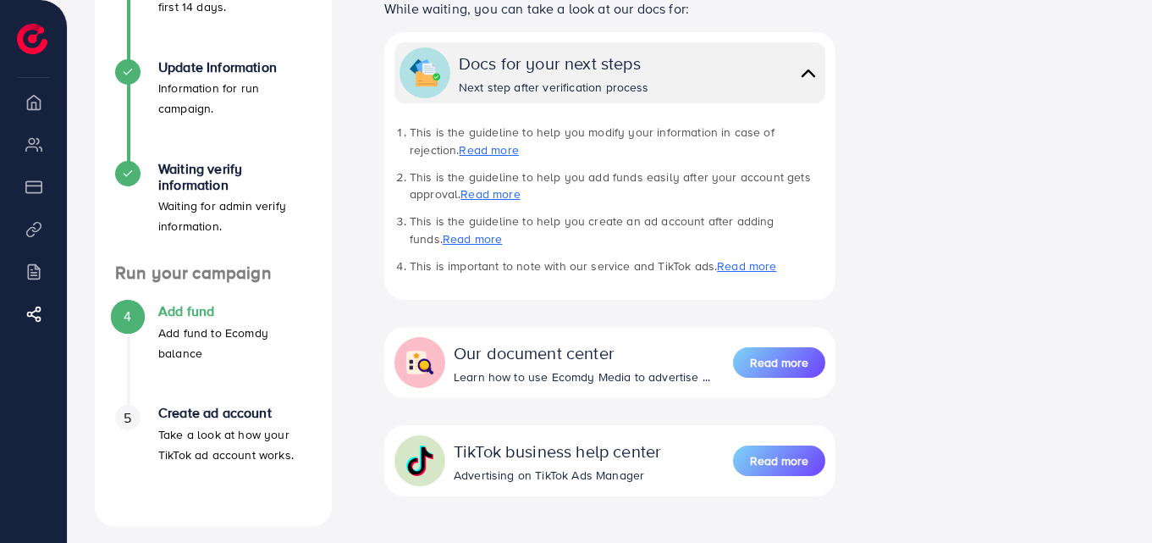 The height and width of the screenshot is (543, 1152). What do you see at coordinates (235, 67) in the screenshot?
I see `h4: Update Information` at bounding box center [235, 67].